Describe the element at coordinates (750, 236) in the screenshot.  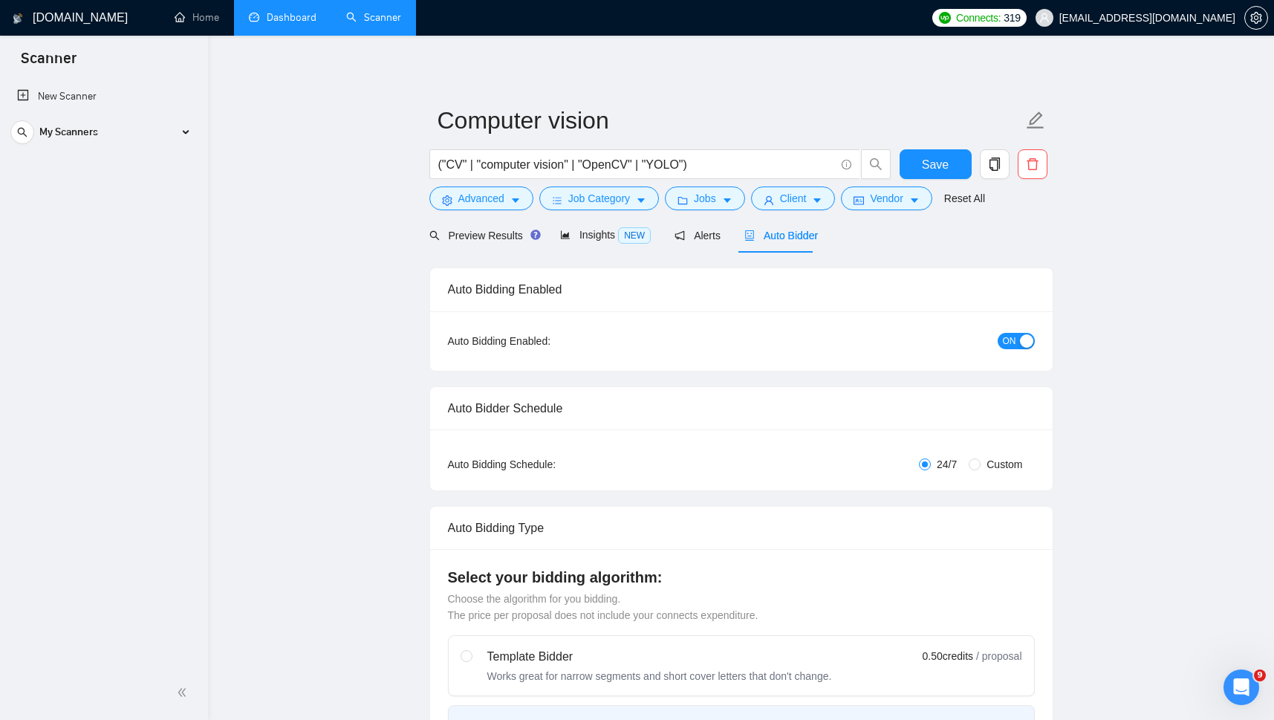
I see `span: robot` at that location.